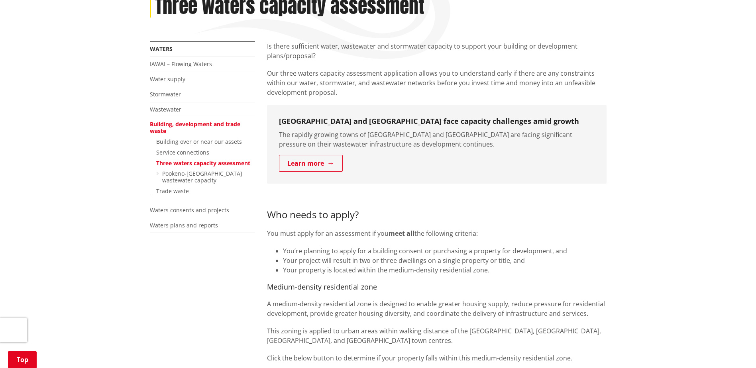  I want to click on a: Waters plans and reports, so click(184, 225).